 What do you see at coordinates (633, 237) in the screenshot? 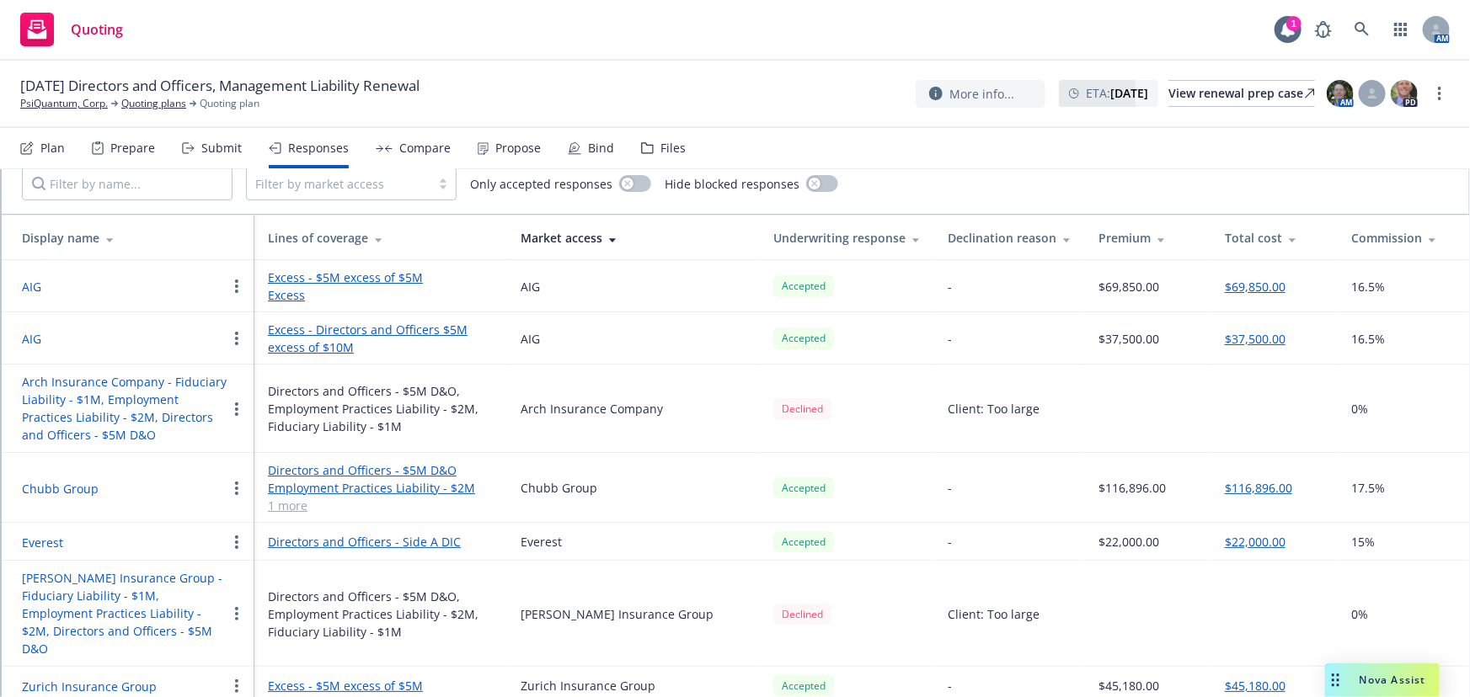
I see `div: Market access` at bounding box center [633, 237].